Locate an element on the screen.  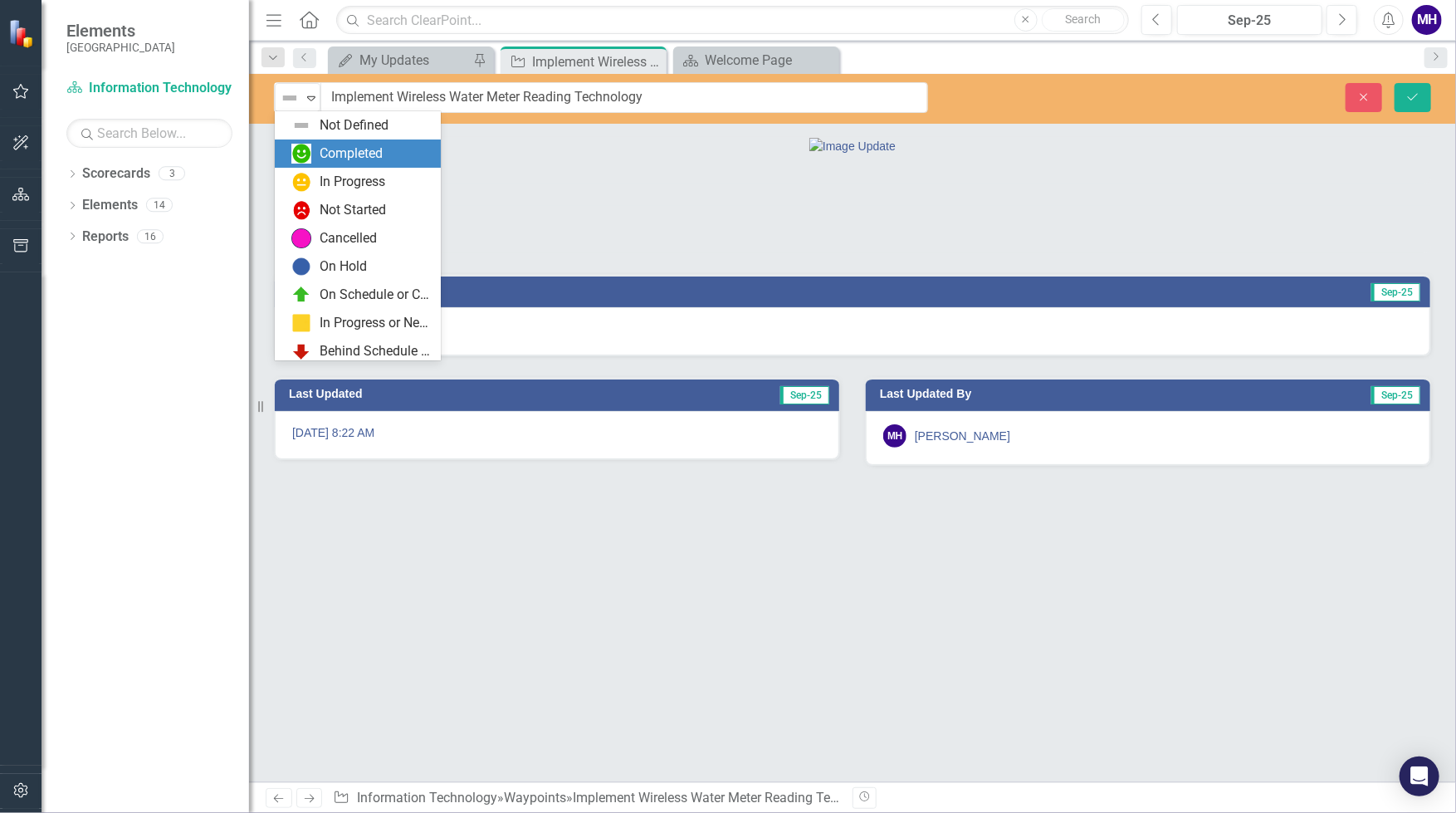
img: Completed is located at coordinates (302, 153).